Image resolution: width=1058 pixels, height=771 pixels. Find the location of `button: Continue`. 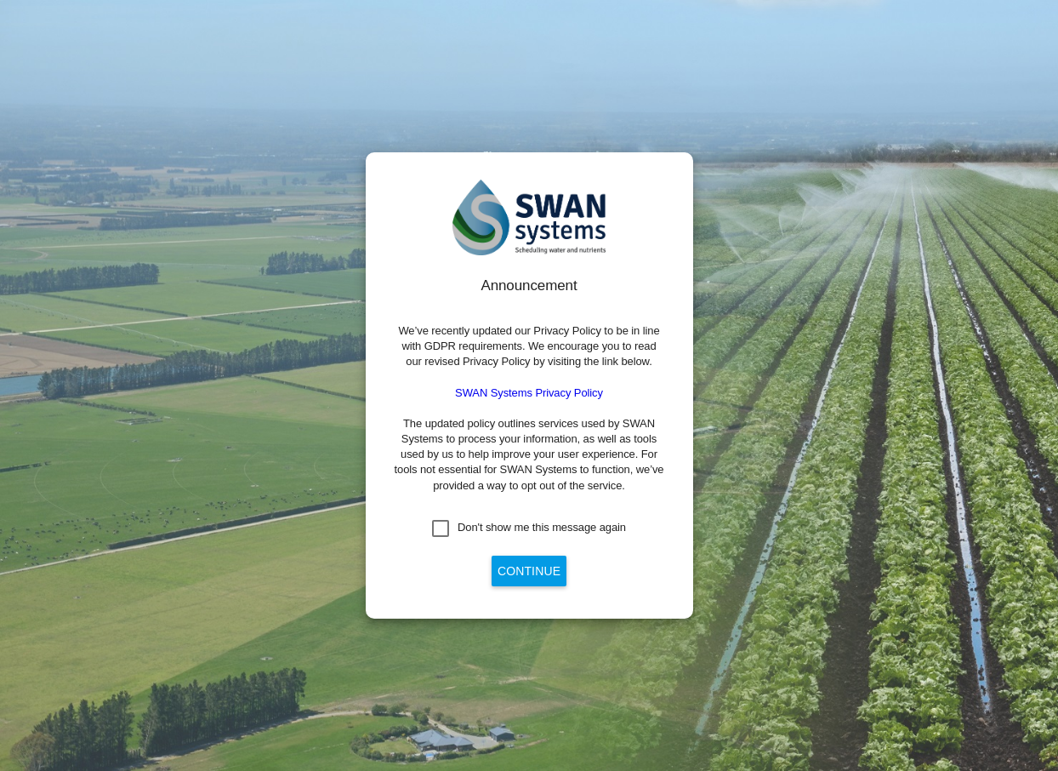

button: Continue is located at coordinates (529, 571).